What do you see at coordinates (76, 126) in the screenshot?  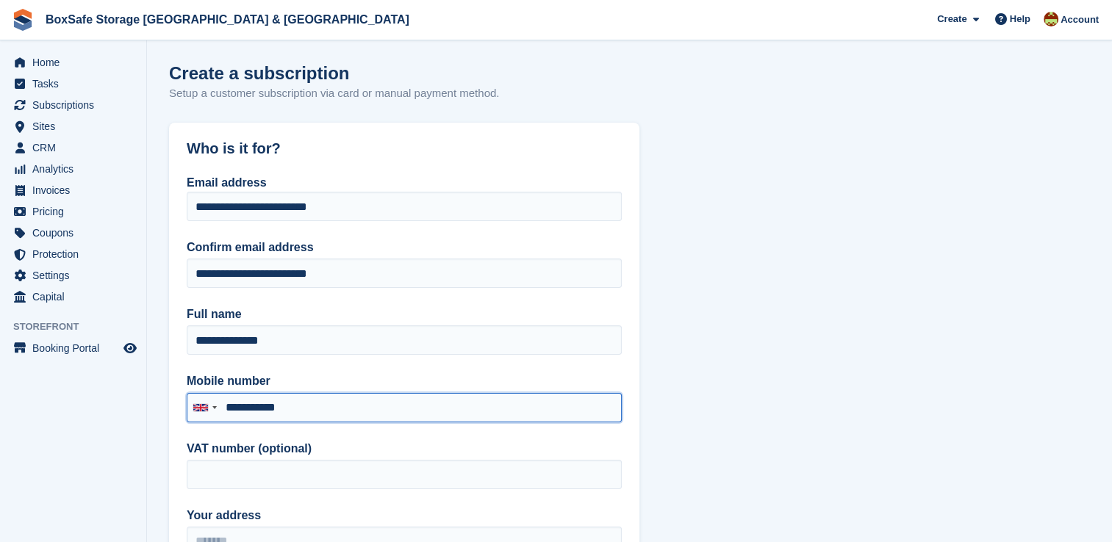 I see `span: Sites` at bounding box center [76, 126].